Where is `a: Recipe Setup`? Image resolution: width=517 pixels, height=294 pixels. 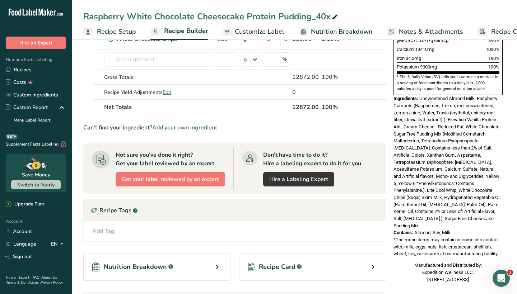 a: Recipe Setup is located at coordinates (110, 32).